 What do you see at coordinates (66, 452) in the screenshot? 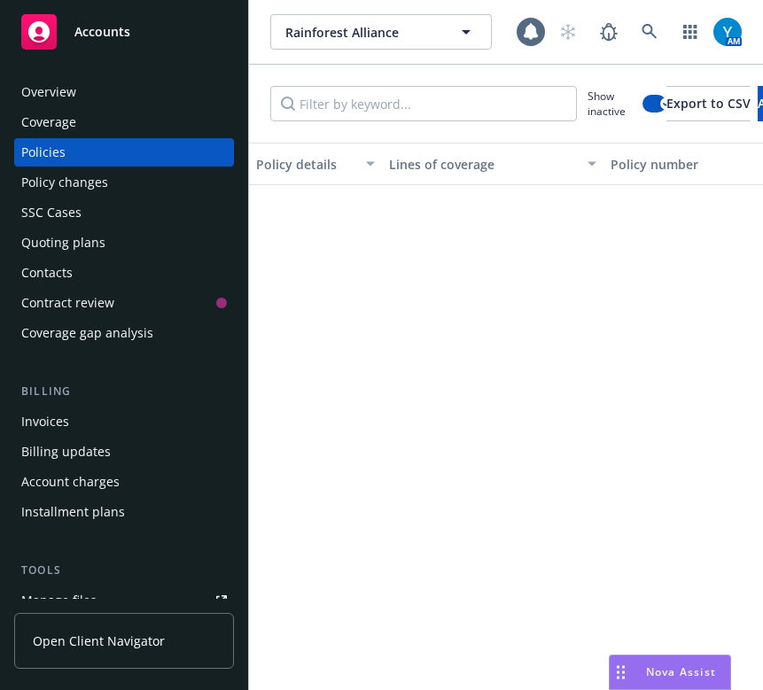
I see `div: Billing updates` at bounding box center [66, 452].